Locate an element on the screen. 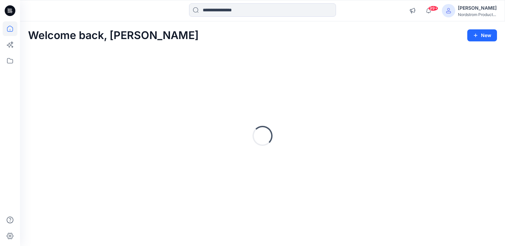  span: 99+ is located at coordinates (433, 8).